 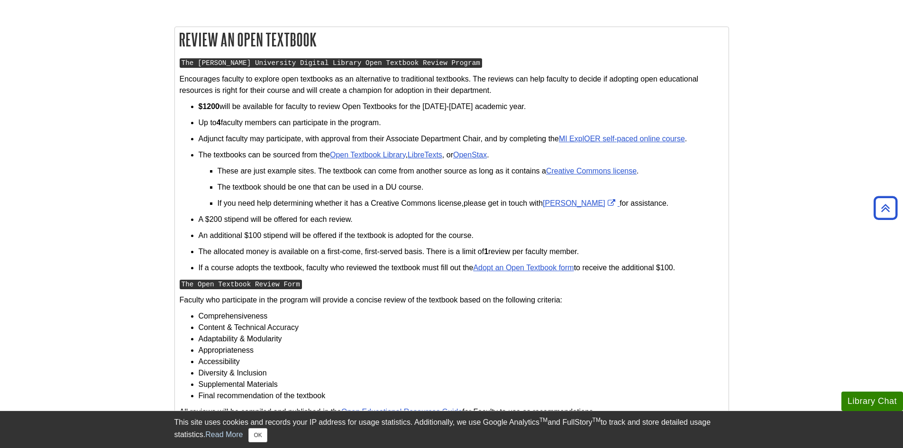 What do you see at coordinates (580, 203) in the screenshot?
I see `a: Link opens in new window` at bounding box center [580, 203].